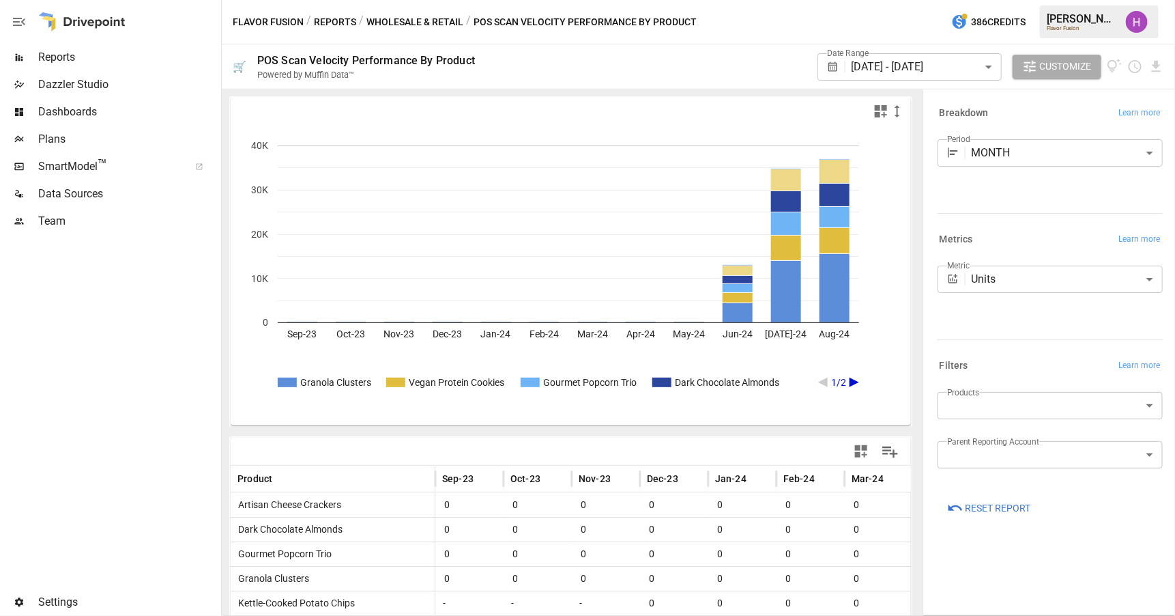 This screenshot has width=1175, height=616. I want to click on text: 0, so click(266, 322).